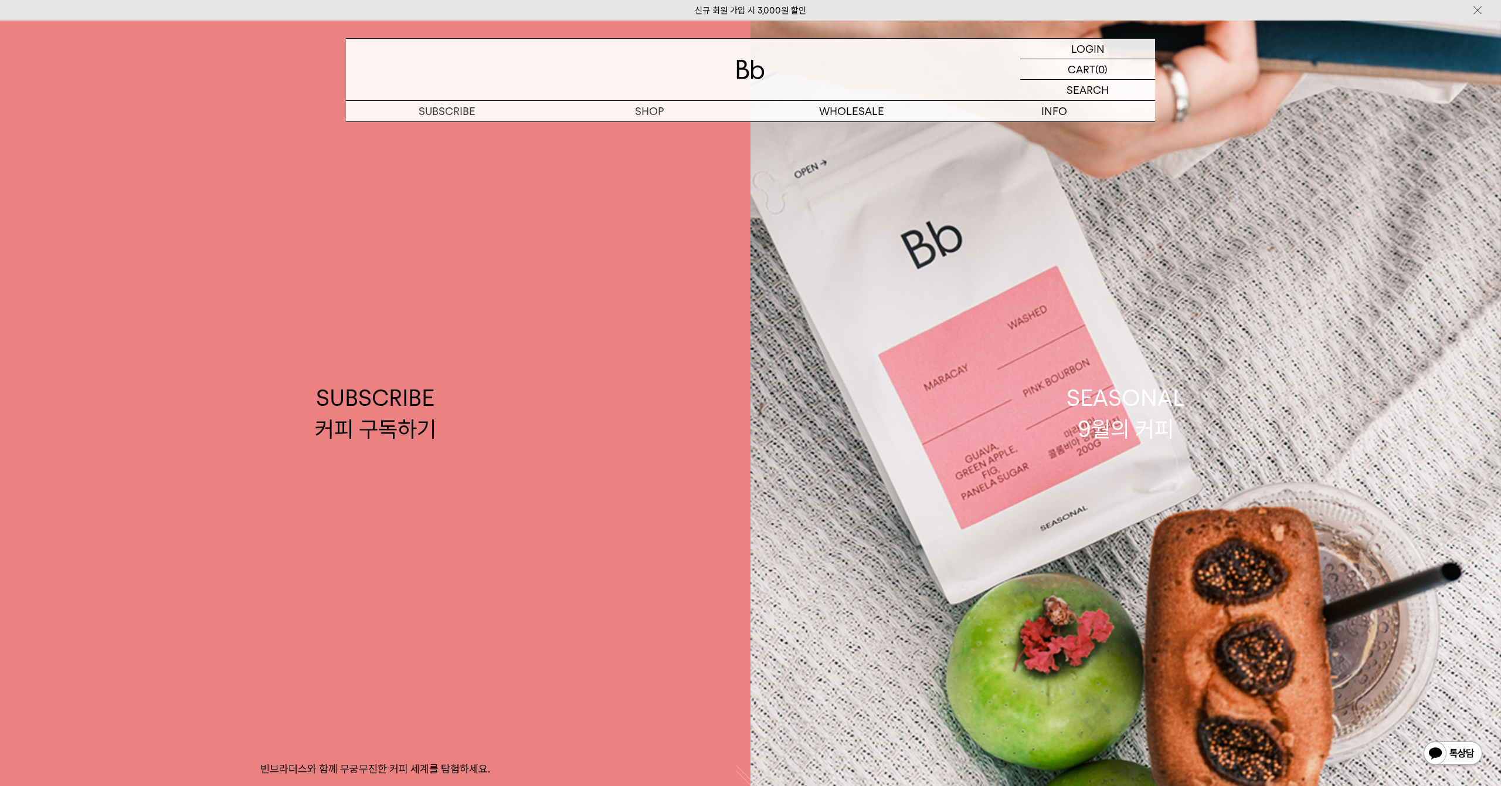 Image resolution: width=1501 pixels, height=786 pixels. Describe the element at coordinates (1054, 111) in the screenshot. I see `p: INFO` at that location.